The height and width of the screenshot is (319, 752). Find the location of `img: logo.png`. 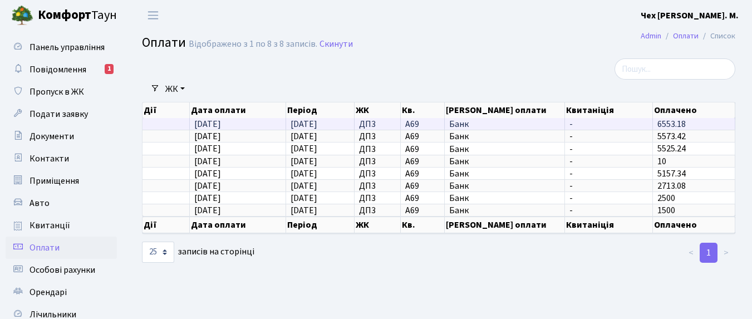

img: logo.png is located at coordinates (22, 16).